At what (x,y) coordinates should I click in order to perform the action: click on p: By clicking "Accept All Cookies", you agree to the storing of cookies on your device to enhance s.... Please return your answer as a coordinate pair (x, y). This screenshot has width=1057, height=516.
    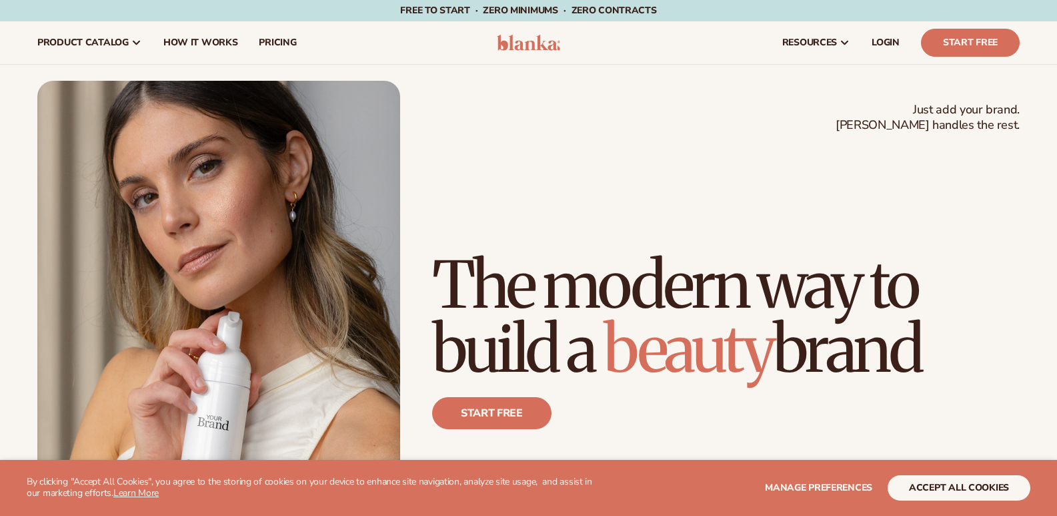
    Looking at the image, I should click on (310, 488).